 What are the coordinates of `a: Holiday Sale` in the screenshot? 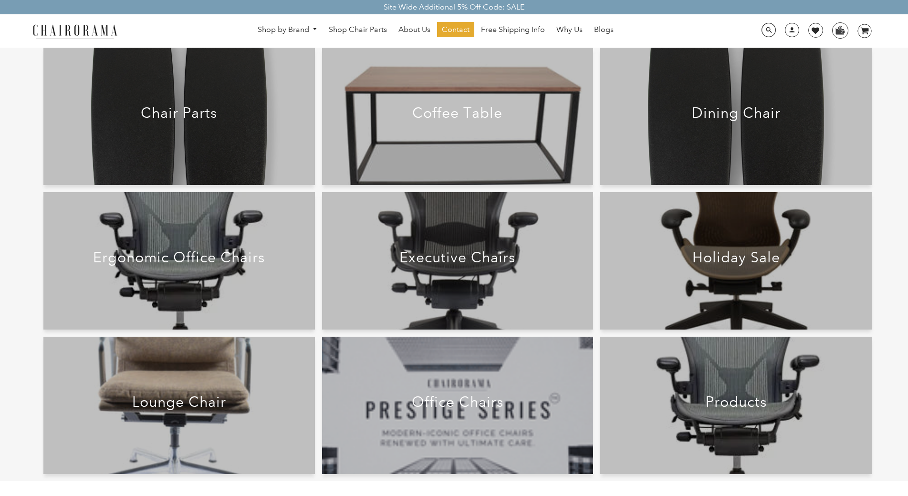 It's located at (735, 261).